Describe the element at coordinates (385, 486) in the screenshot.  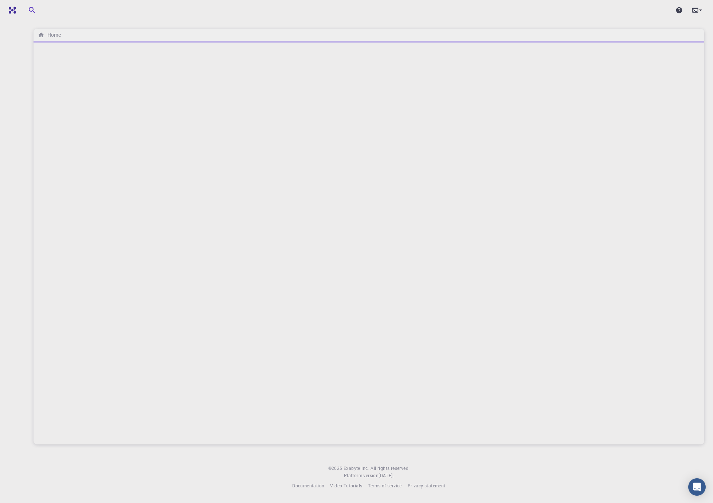
I see `span: Terms of service` at that location.